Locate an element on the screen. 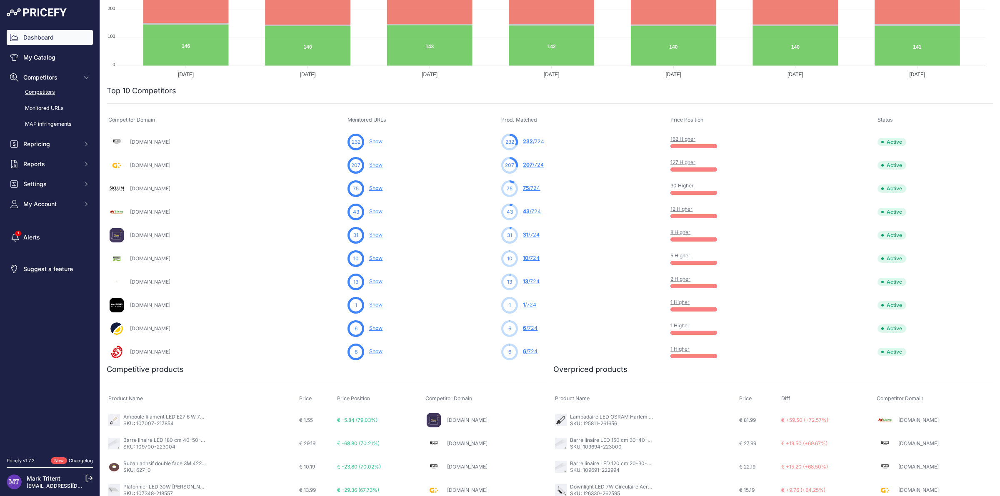 This screenshot has height=496, width=1000. tspan: 100 is located at coordinates (111, 36).